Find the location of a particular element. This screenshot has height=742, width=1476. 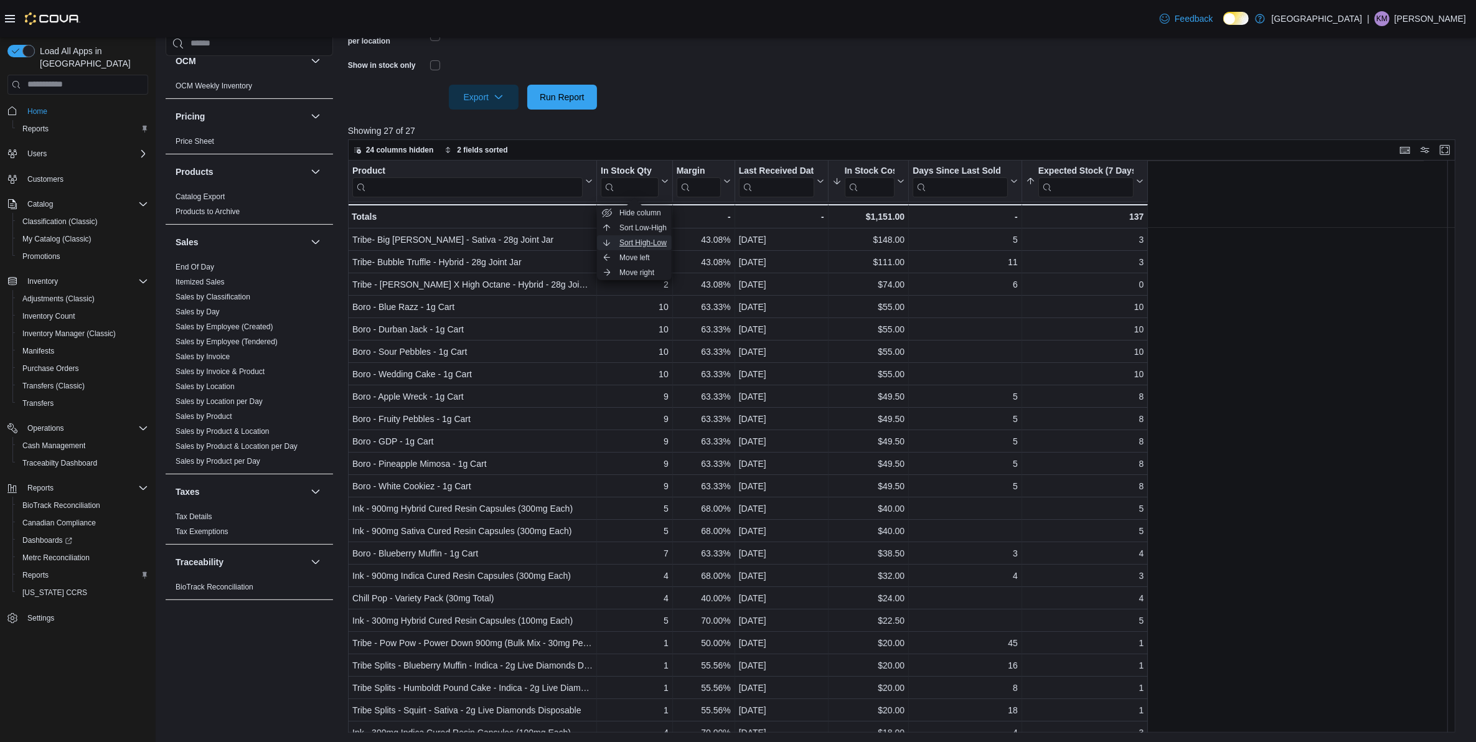

a: Settings is located at coordinates (40, 618).